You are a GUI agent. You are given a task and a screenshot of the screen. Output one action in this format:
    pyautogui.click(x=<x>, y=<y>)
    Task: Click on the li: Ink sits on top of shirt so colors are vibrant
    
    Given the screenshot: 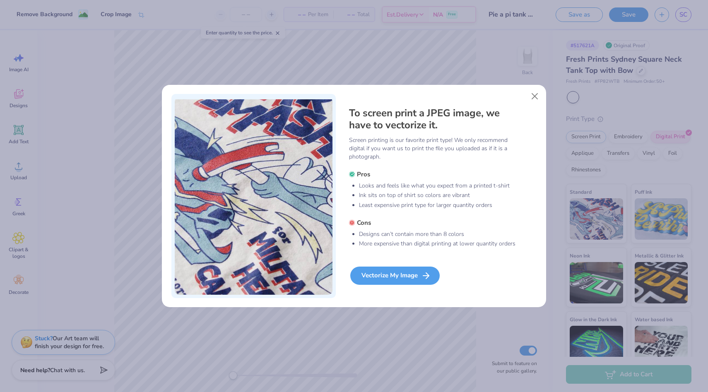 What is the action you would take?
    pyautogui.click(x=437, y=195)
    